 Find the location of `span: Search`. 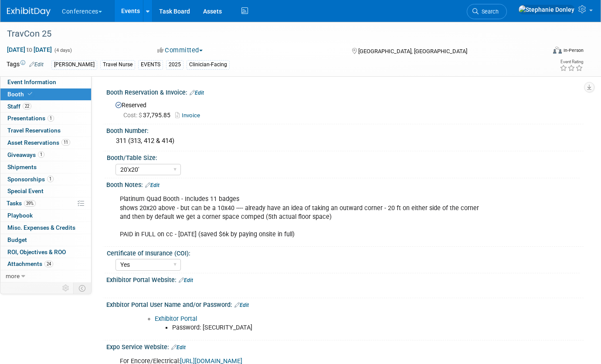

span: Search is located at coordinates (489, 11).